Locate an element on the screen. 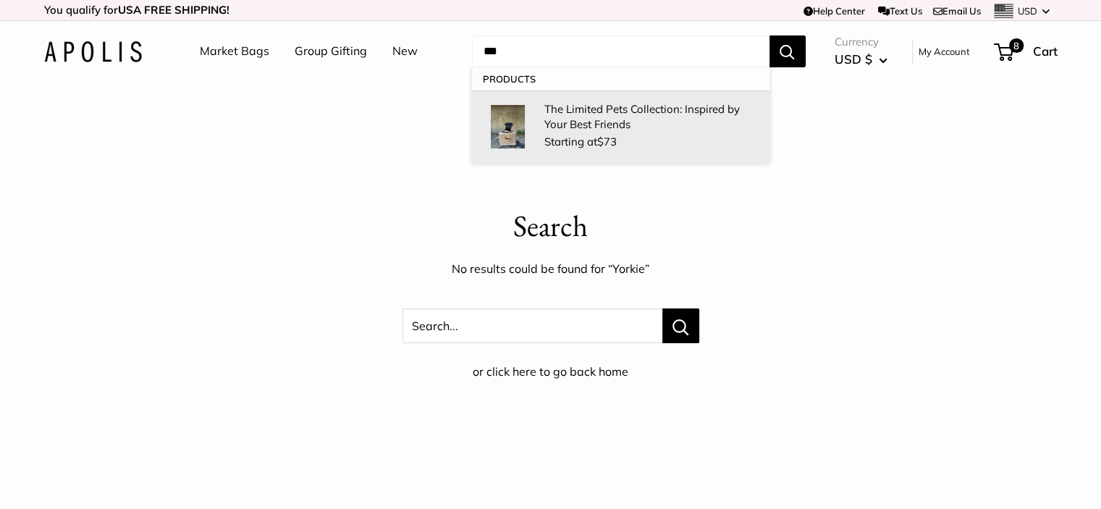  span: $73 is located at coordinates (606, 141).